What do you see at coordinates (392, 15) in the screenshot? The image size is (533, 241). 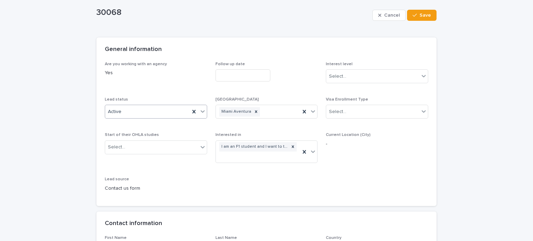 I see `span: Cancel` at bounding box center [392, 15].